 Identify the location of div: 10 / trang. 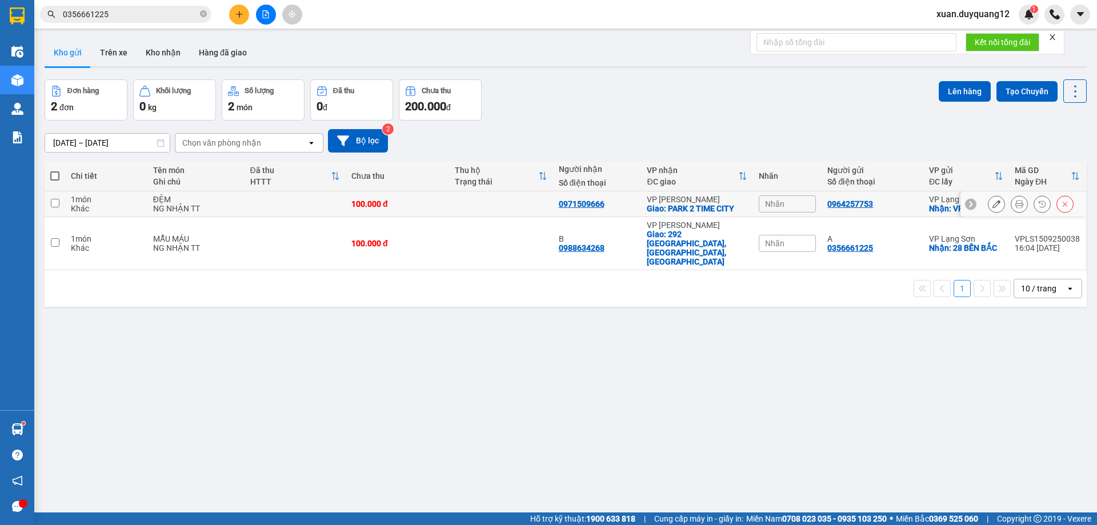
(1039, 289).